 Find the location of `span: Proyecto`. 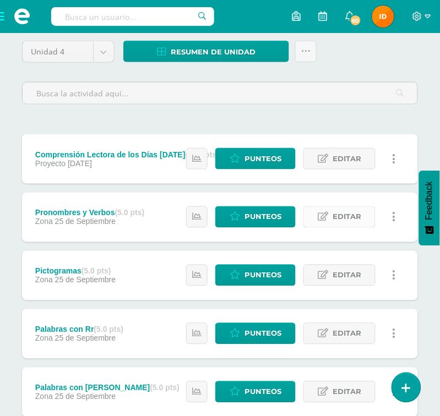

span: Proyecto is located at coordinates (50, 163).